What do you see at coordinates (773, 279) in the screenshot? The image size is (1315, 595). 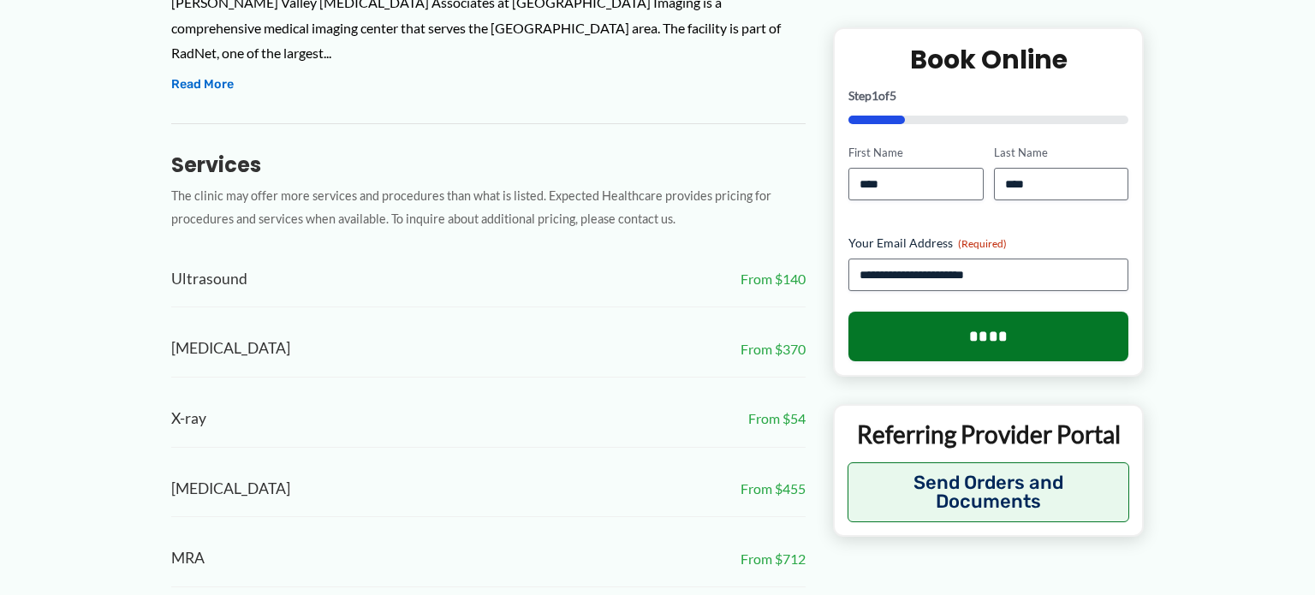 I see `span: From $140` at bounding box center [773, 279].